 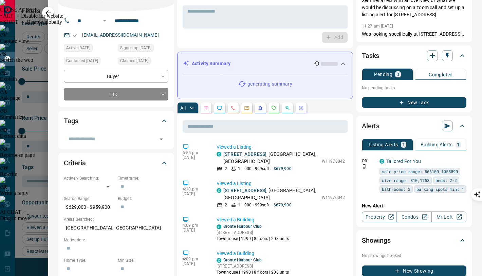 What do you see at coordinates (89, 261) in the screenshot?
I see `p: Home Type:` at bounding box center [89, 261].